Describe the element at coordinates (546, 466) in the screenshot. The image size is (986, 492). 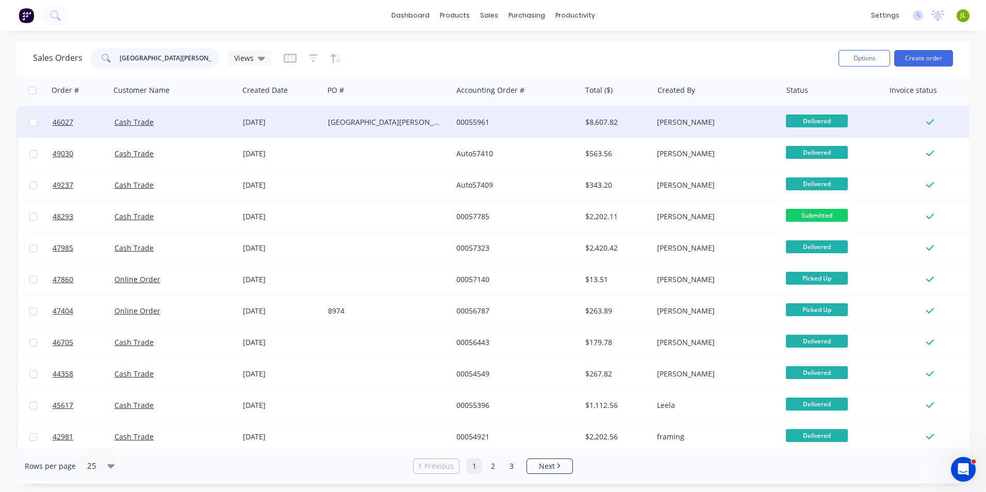
I see `span: Next` at that location.